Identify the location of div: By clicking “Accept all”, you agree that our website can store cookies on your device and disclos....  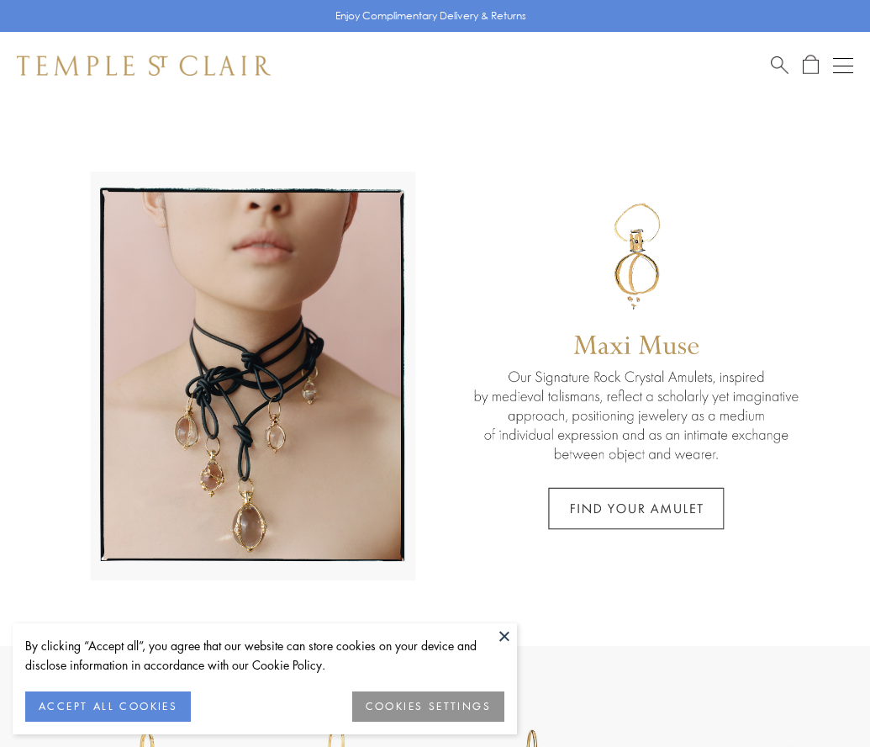
(265, 655).